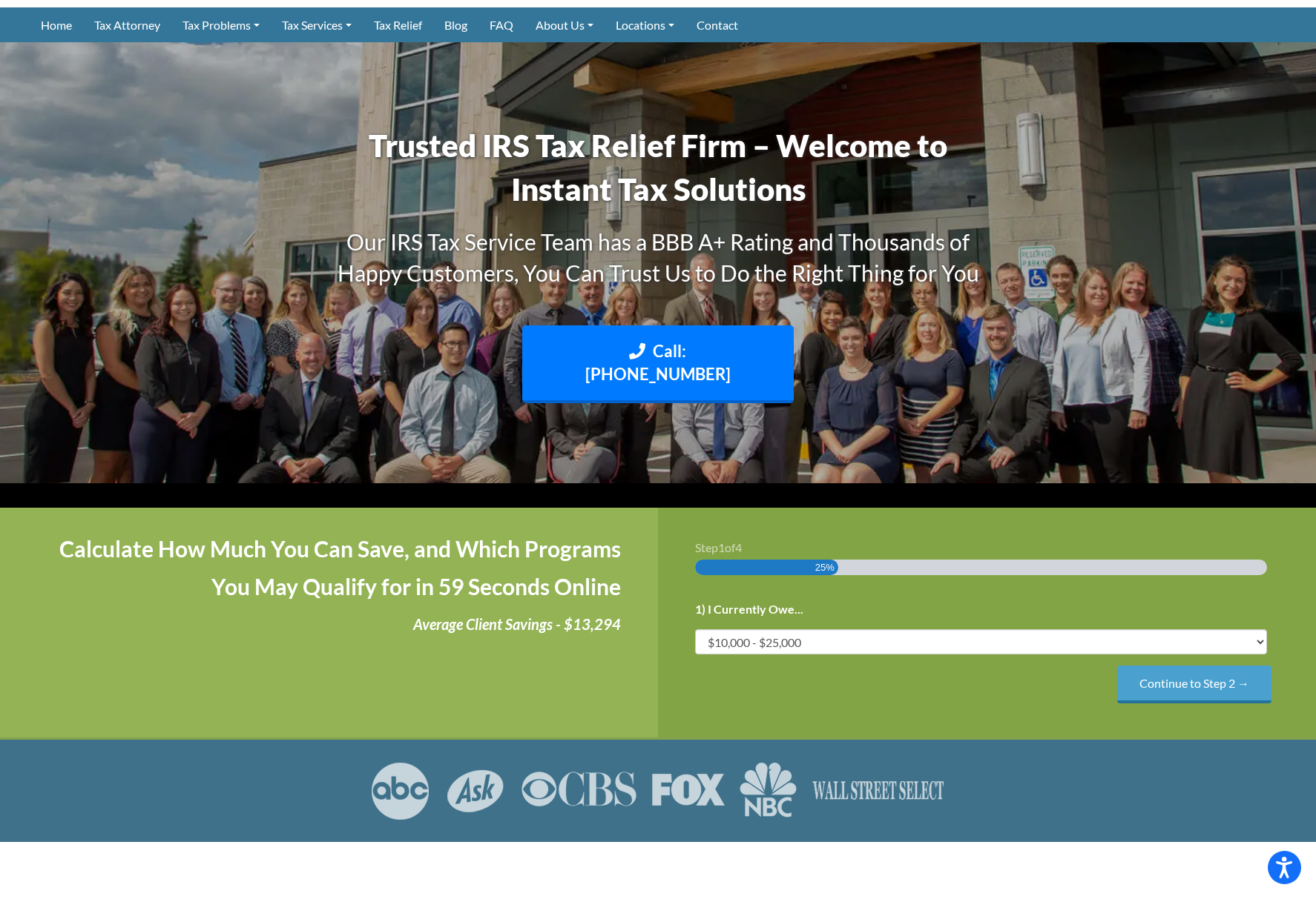 The image size is (1316, 899). I want to click on a: About Us, so click(564, 24).